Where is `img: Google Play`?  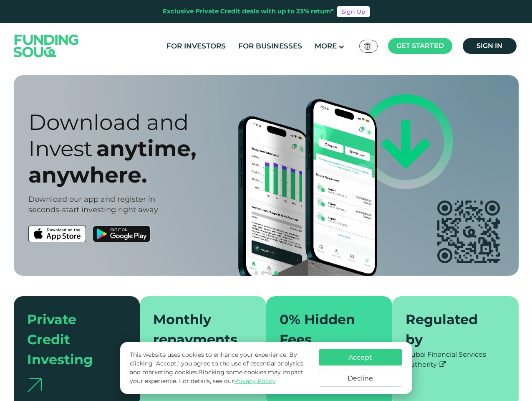
img: Google Play is located at coordinates (121, 234).